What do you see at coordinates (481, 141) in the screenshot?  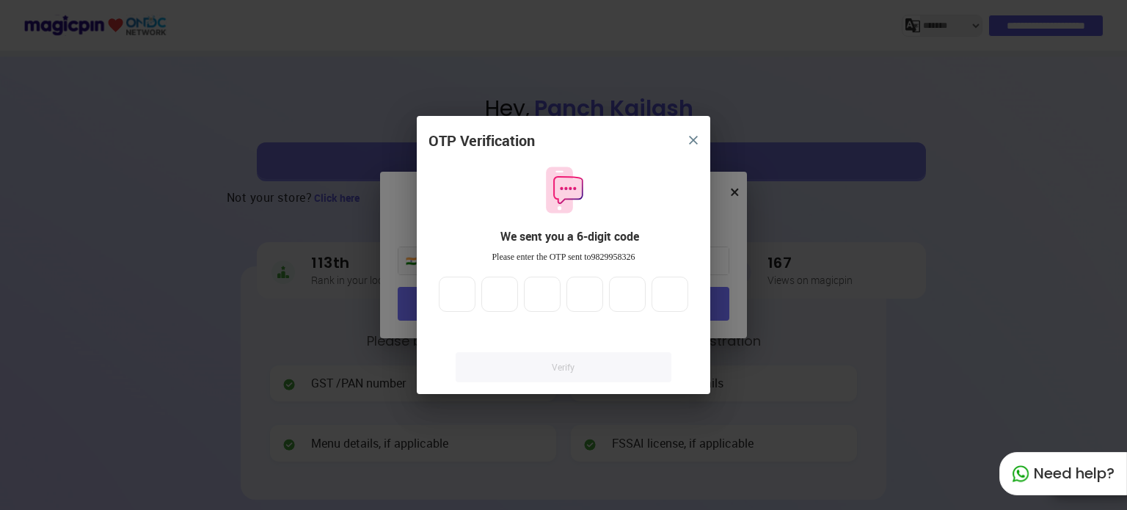 I see `div: OTP Verification` at bounding box center [481, 141].